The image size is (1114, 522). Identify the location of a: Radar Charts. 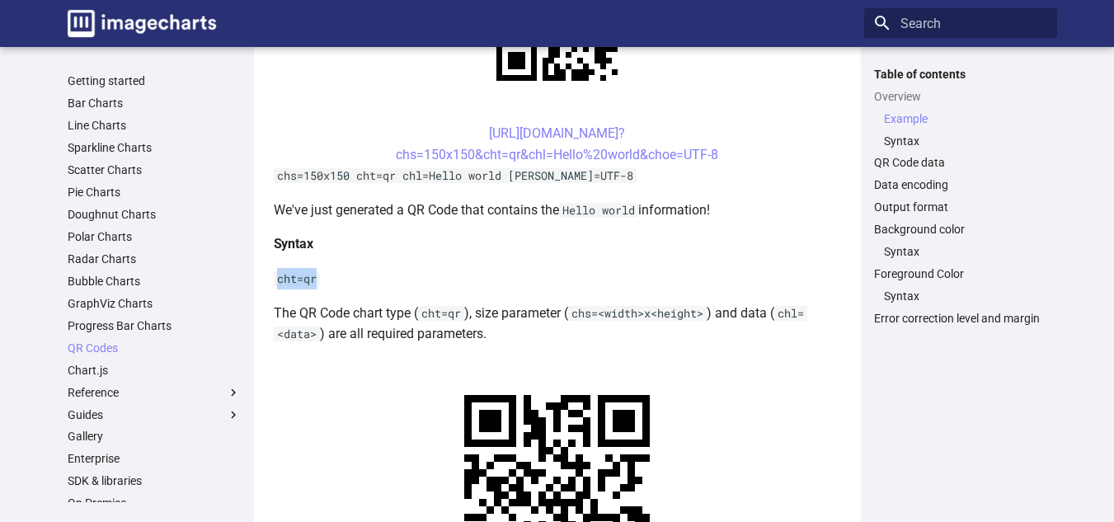
(154, 259).